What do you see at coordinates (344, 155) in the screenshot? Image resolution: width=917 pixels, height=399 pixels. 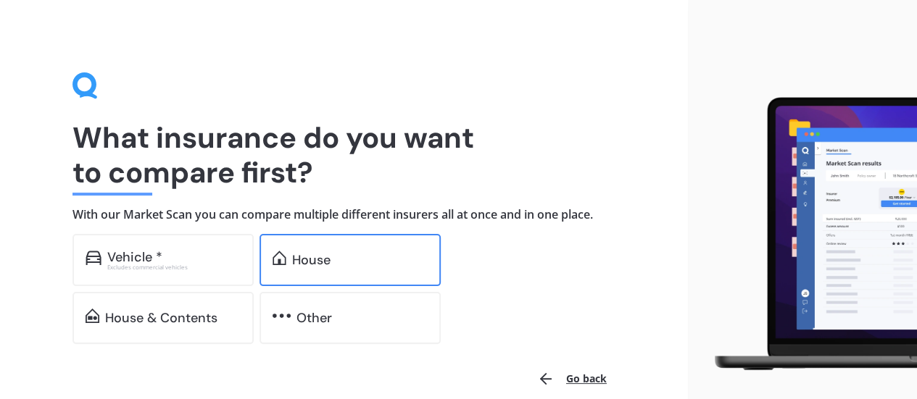 I see `h1: What insurance do you want to compare first?` at bounding box center [344, 155].